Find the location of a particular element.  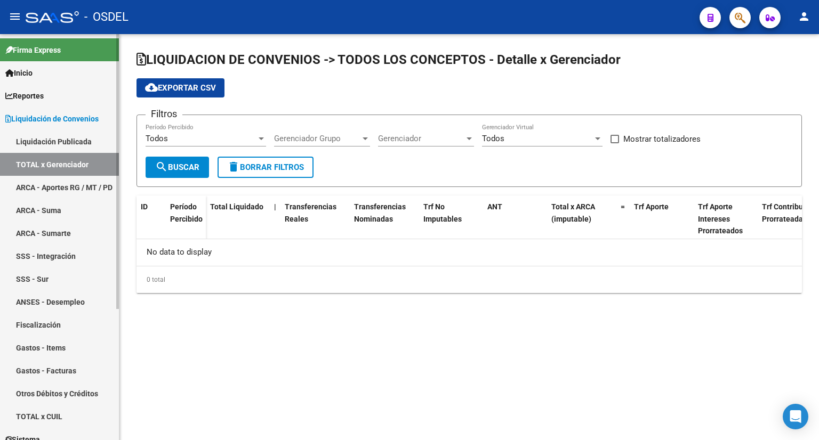

span: Trf No Imputables is located at coordinates (442, 213).